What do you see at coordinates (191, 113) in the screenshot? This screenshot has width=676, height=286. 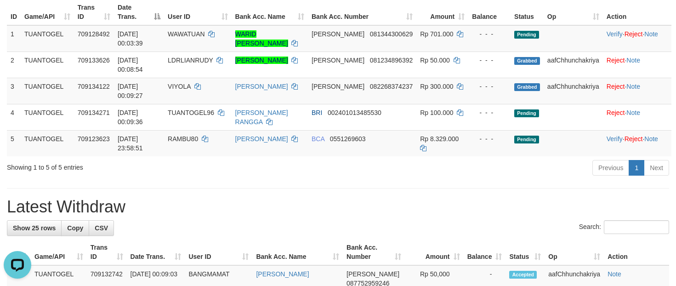 I see `span: TUANTOGEL96` at bounding box center [191, 113].